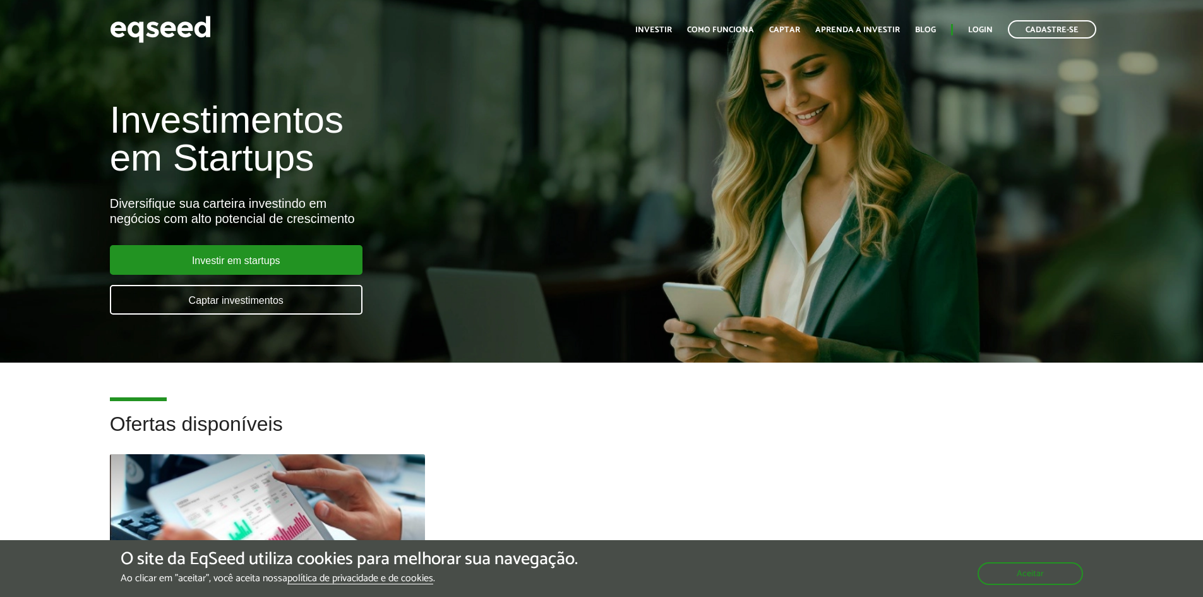 The image size is (1203, 597). I want to click on a: Como funciona, so click(721, 30).